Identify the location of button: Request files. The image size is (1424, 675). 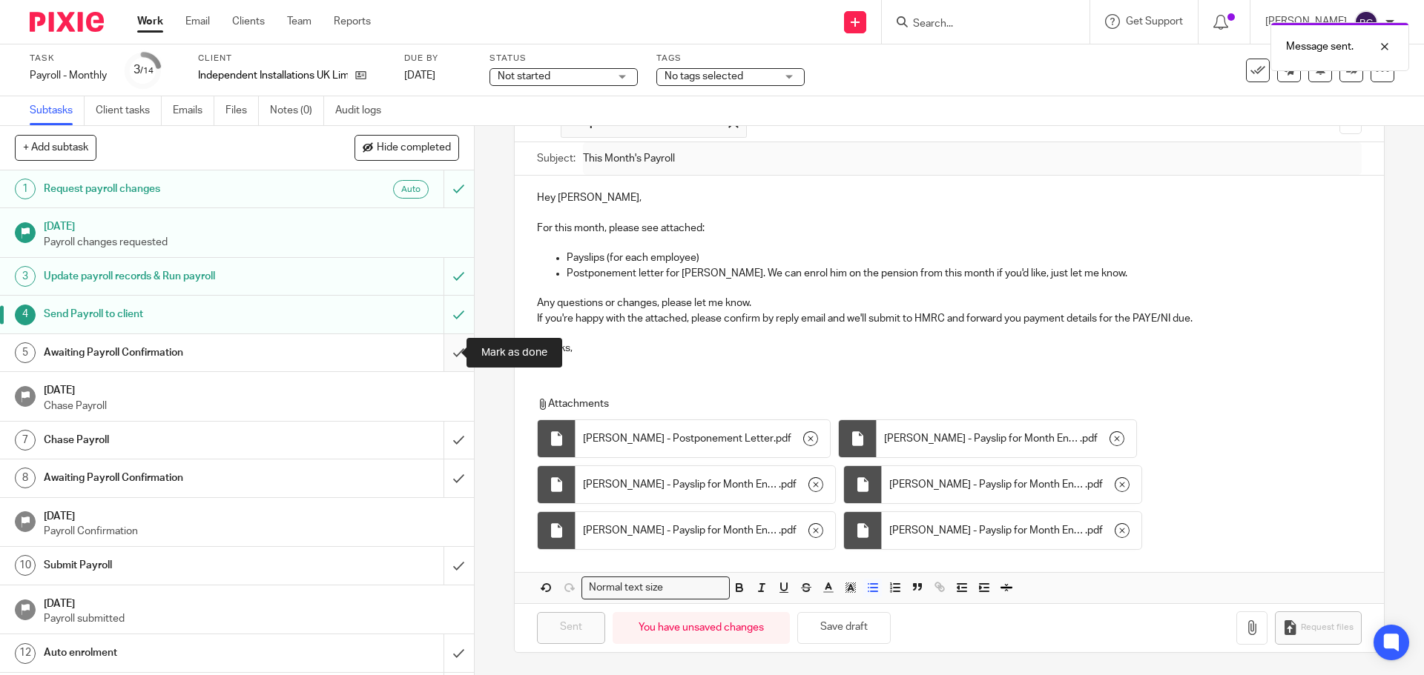
(1318, 628).